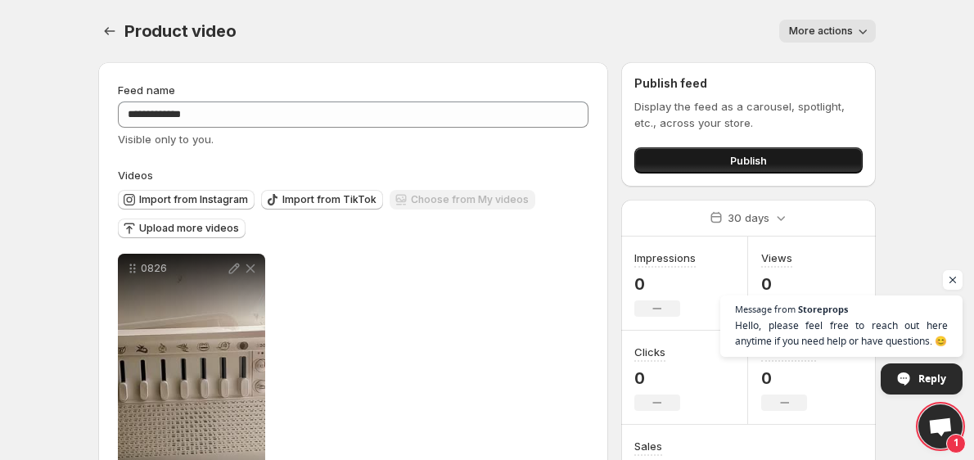  Describe the element at coordinates (180, 31) in the screenshot. I see `span: Product video` at that location.